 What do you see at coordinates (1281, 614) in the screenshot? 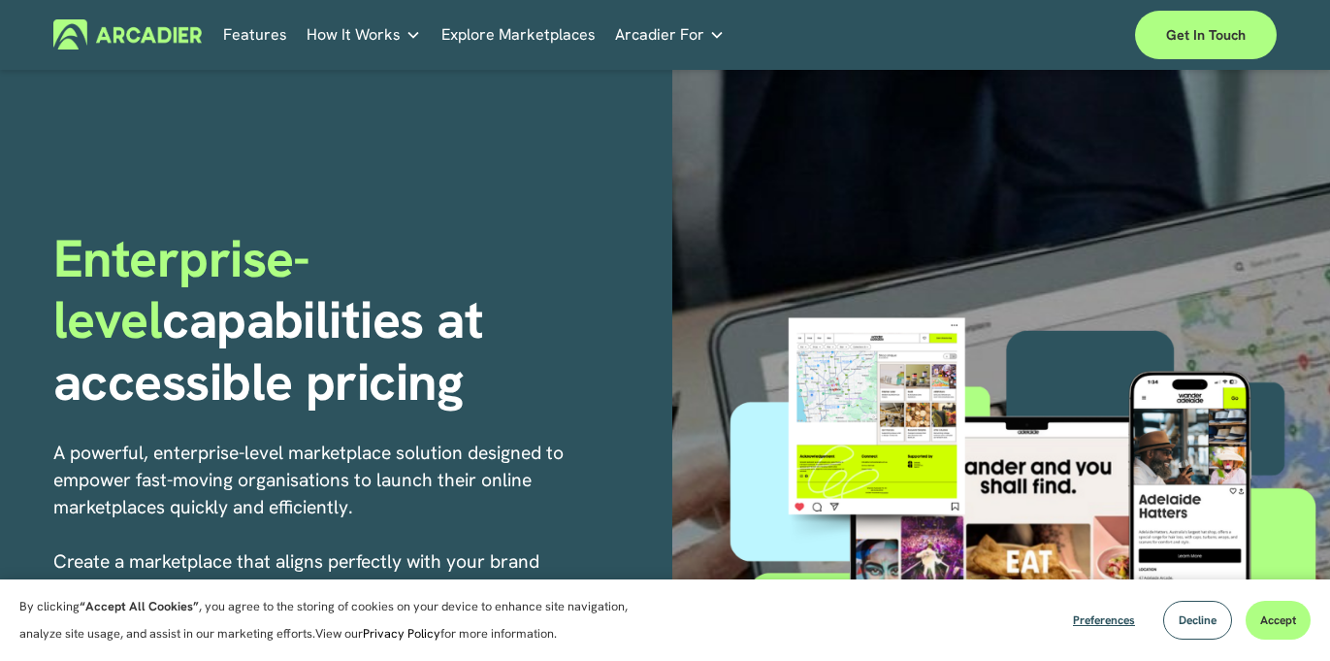
I see `div: Chatwidget` at bounding box center [1281, 614].